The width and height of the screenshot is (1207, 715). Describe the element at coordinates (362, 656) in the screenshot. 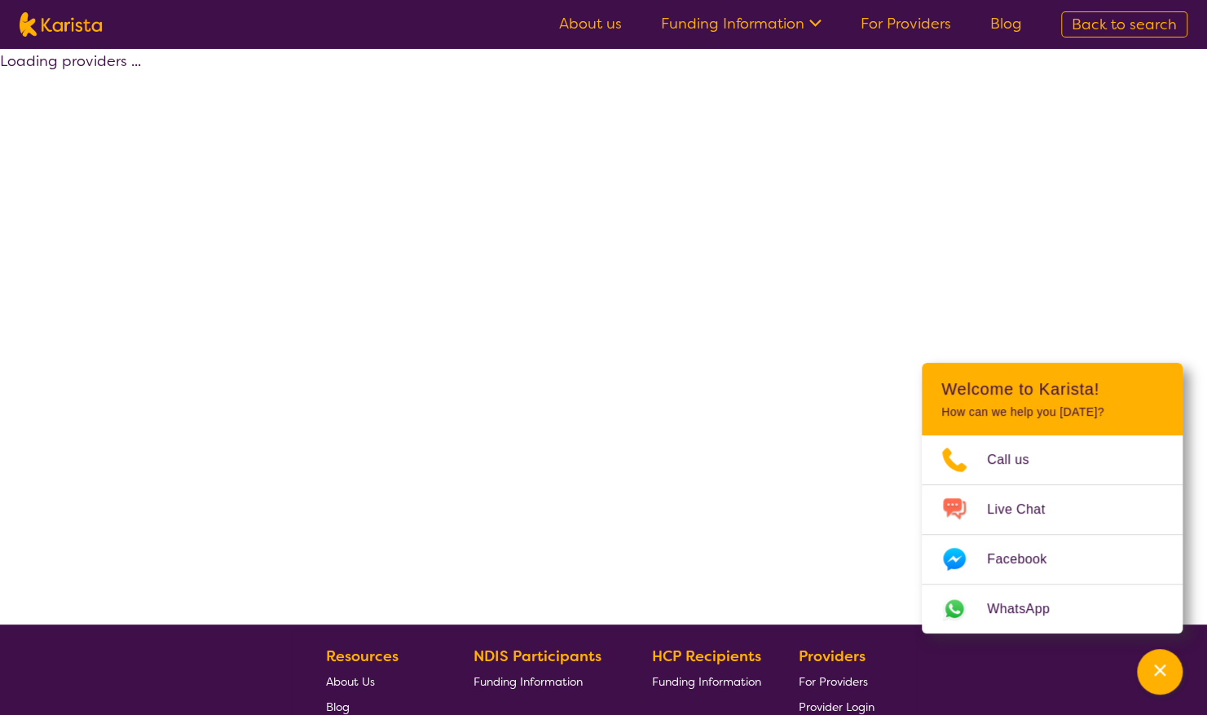

I see `b: Resources` at that location.